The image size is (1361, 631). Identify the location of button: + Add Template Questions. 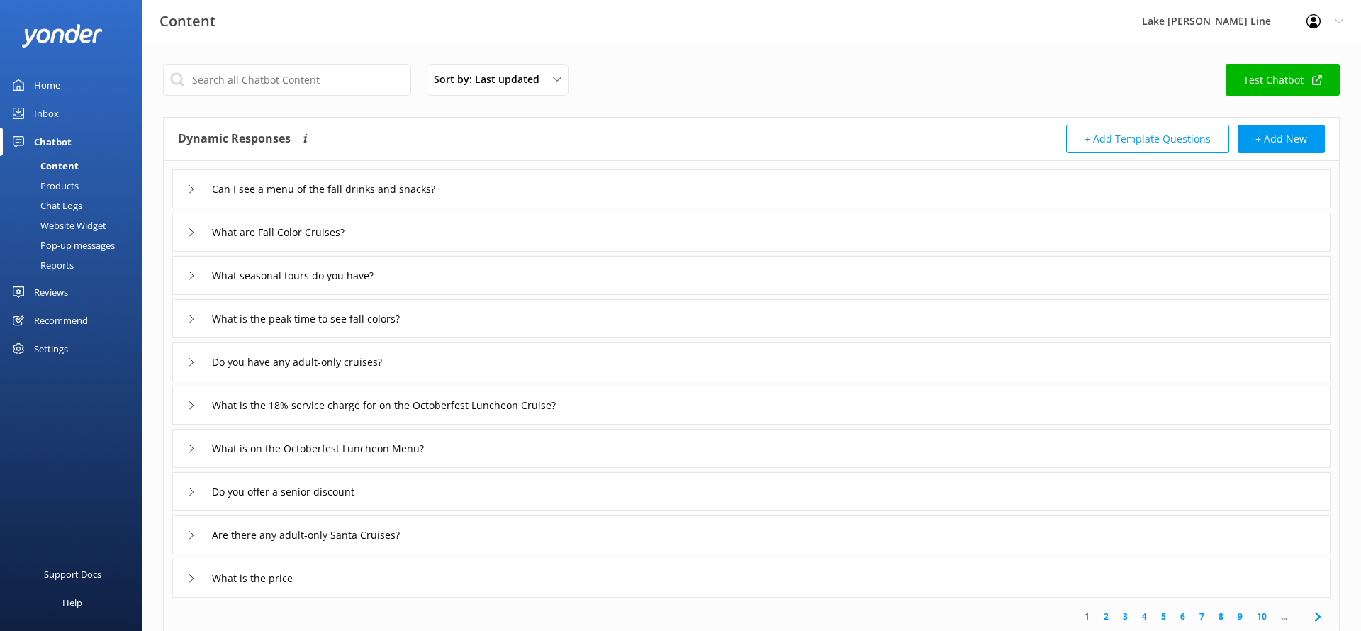
(1148, 139).